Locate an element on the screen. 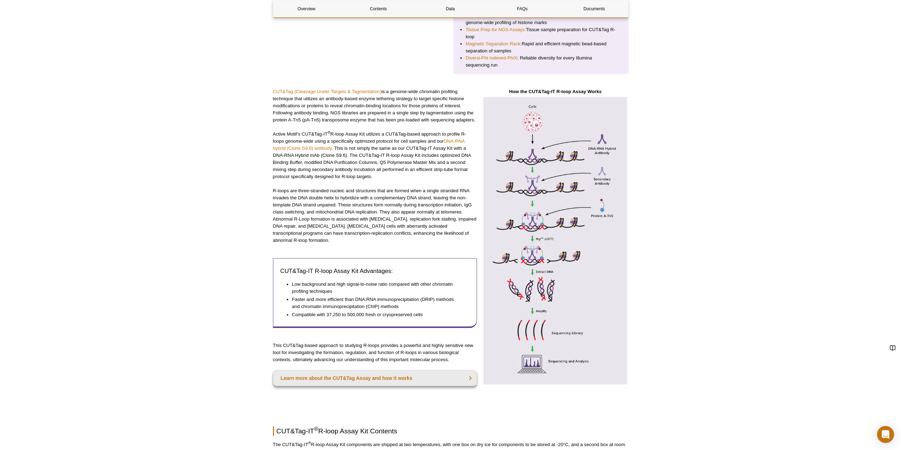 The height and width of the screenshot is (450, 901). p: is a genome-wide chromatin profiling technique that utilizes an antibody-based enzyme tethering s... is located at coordinates (375, 106).